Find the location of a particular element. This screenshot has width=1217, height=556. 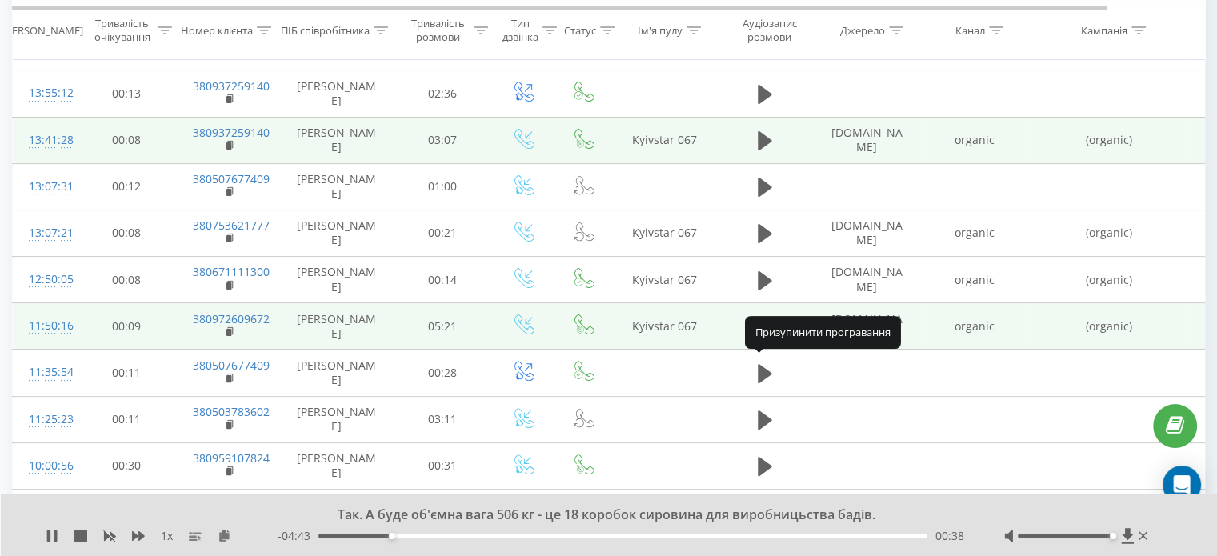

td: 01:00 is located at coordinates (442, 186).